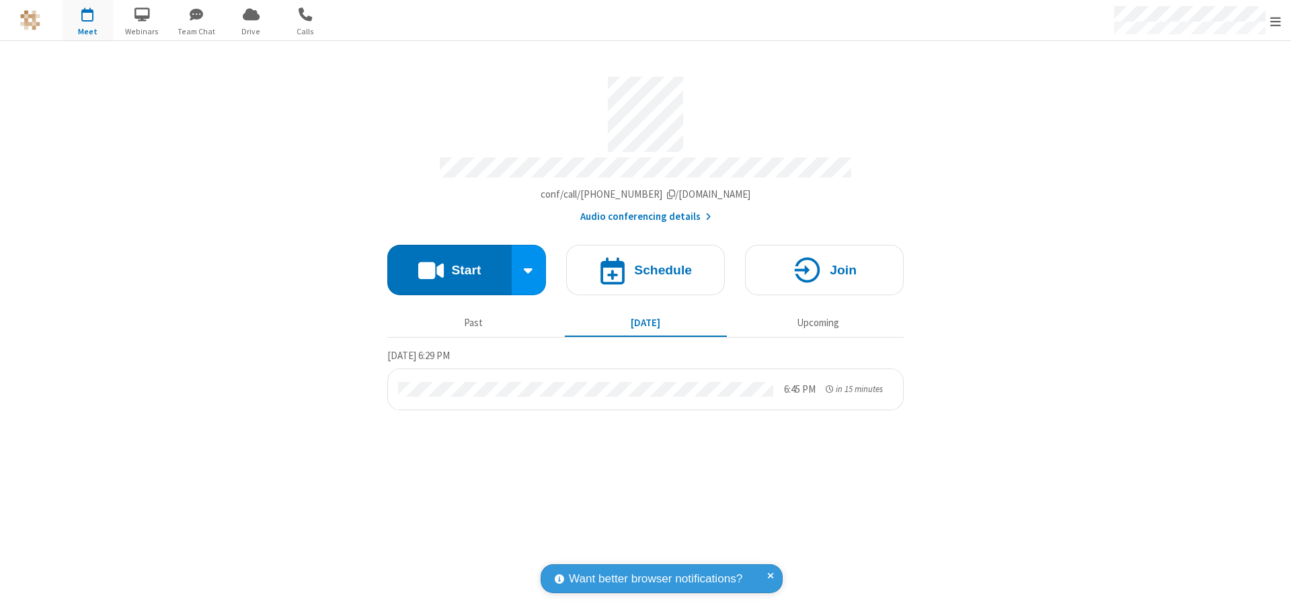 The width and height of the screenshot is (1291, 616). Describe the element at coordinates (663, 270) in the screenshot. I see `h4: Schedule` at that location.